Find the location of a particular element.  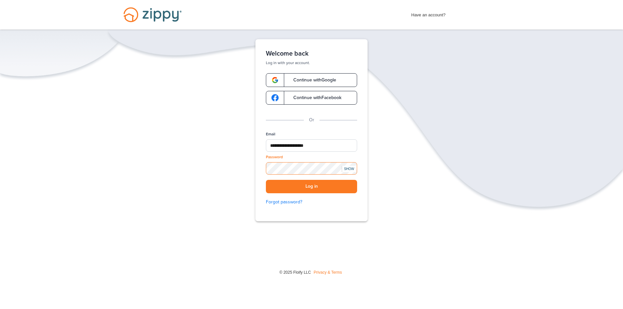

p: Or is located at coordinates (311, 120).